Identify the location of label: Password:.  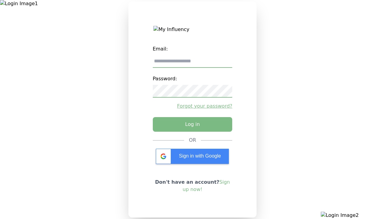
(193, 79).